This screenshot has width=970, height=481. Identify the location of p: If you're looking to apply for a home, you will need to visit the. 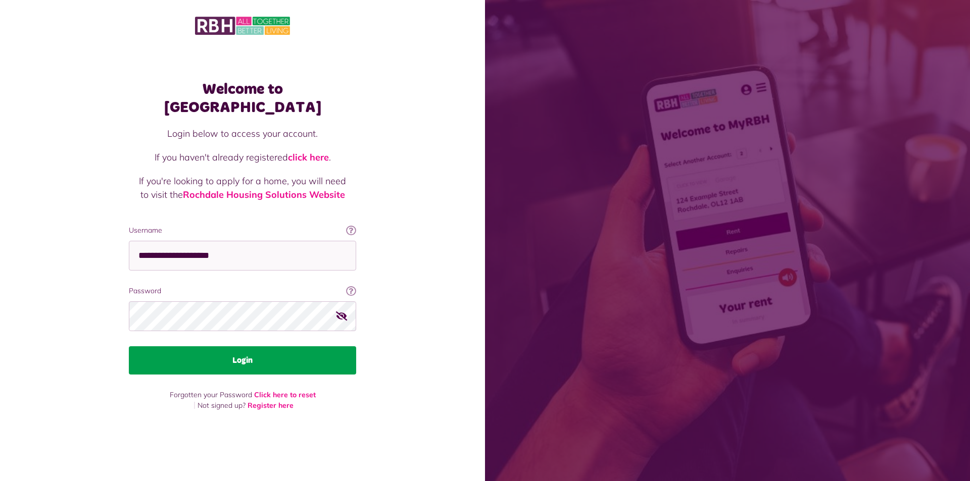
(243, 188).